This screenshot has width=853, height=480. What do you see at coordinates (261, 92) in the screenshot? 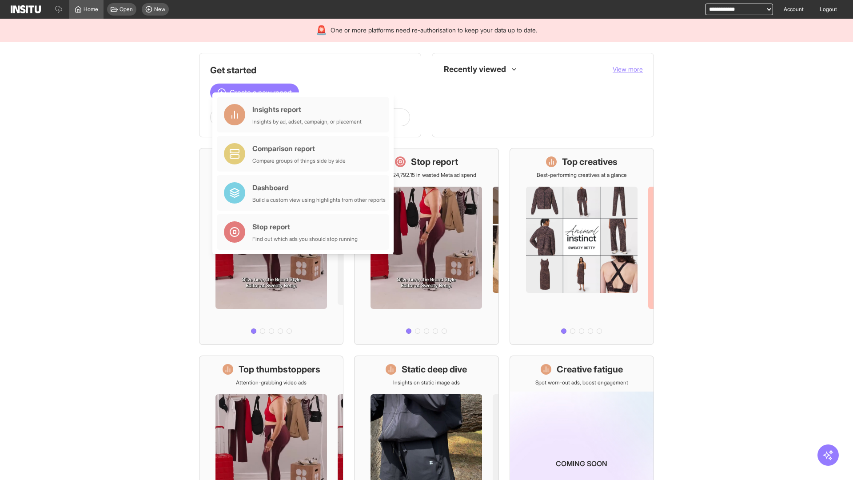
I see `span: Create a new report` at bounding box center [261, 92].